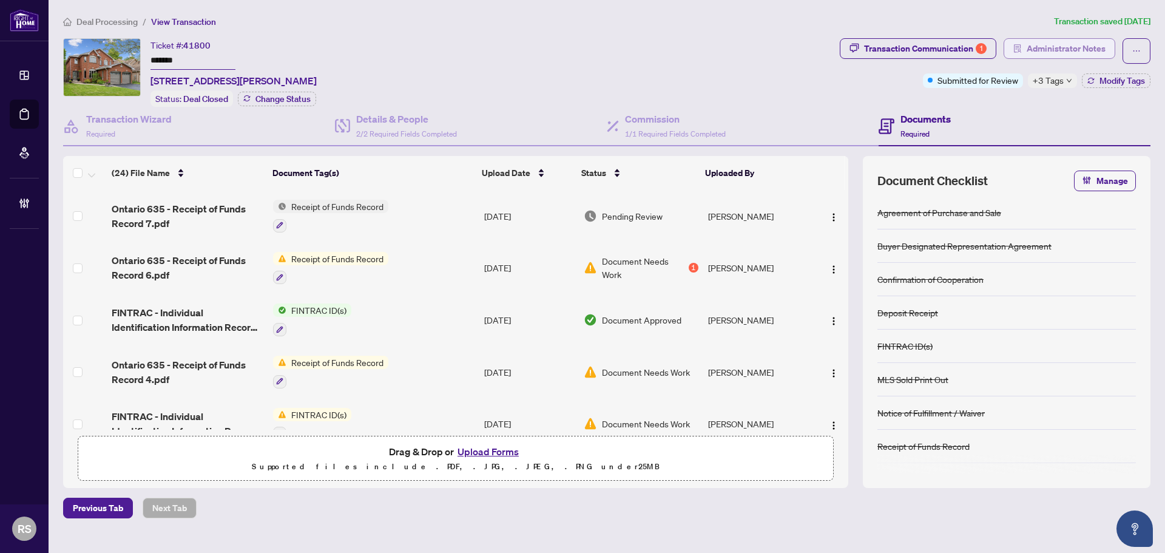  Describe the element at coordinates (24, 20) in the screenshot. I see `img: logo` at that location.